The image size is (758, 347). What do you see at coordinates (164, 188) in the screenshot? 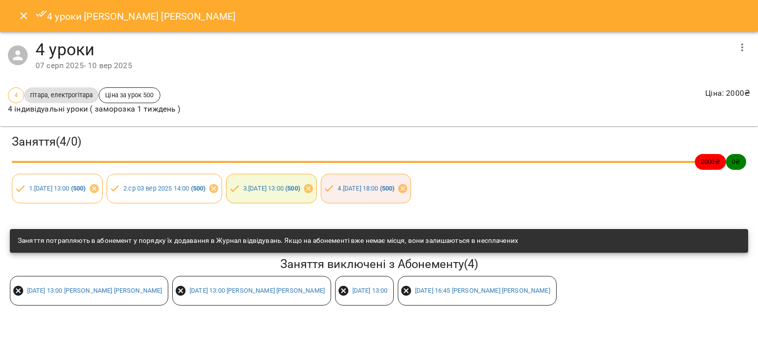
I see `a: 2.ср 03 вер 2025 14:00 (500)` at bounding box center [164, 188].